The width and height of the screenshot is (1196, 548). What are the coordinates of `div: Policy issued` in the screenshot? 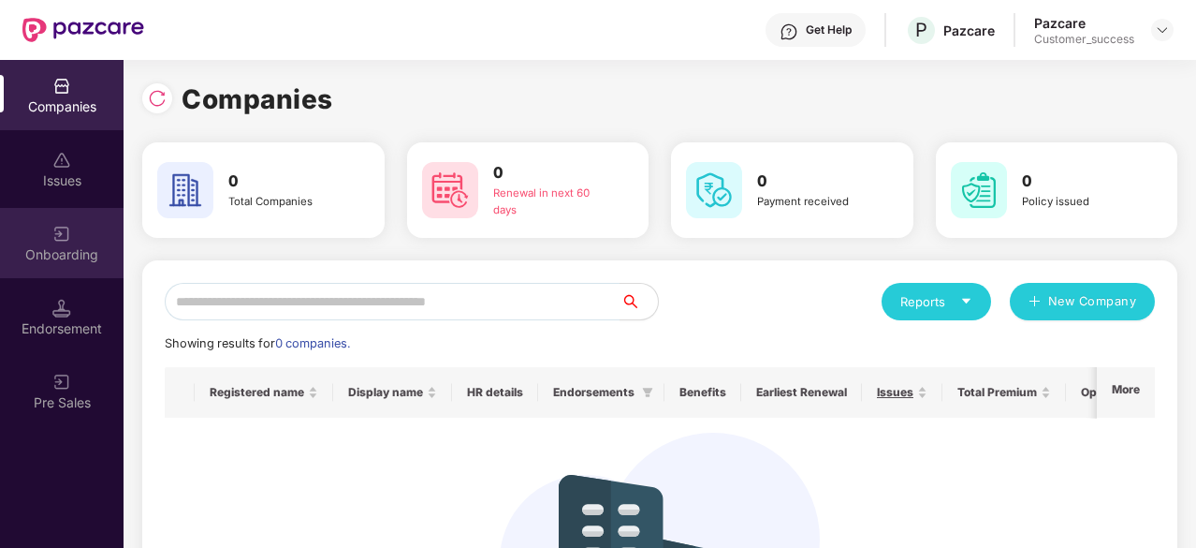 It's located at (1080, 202).